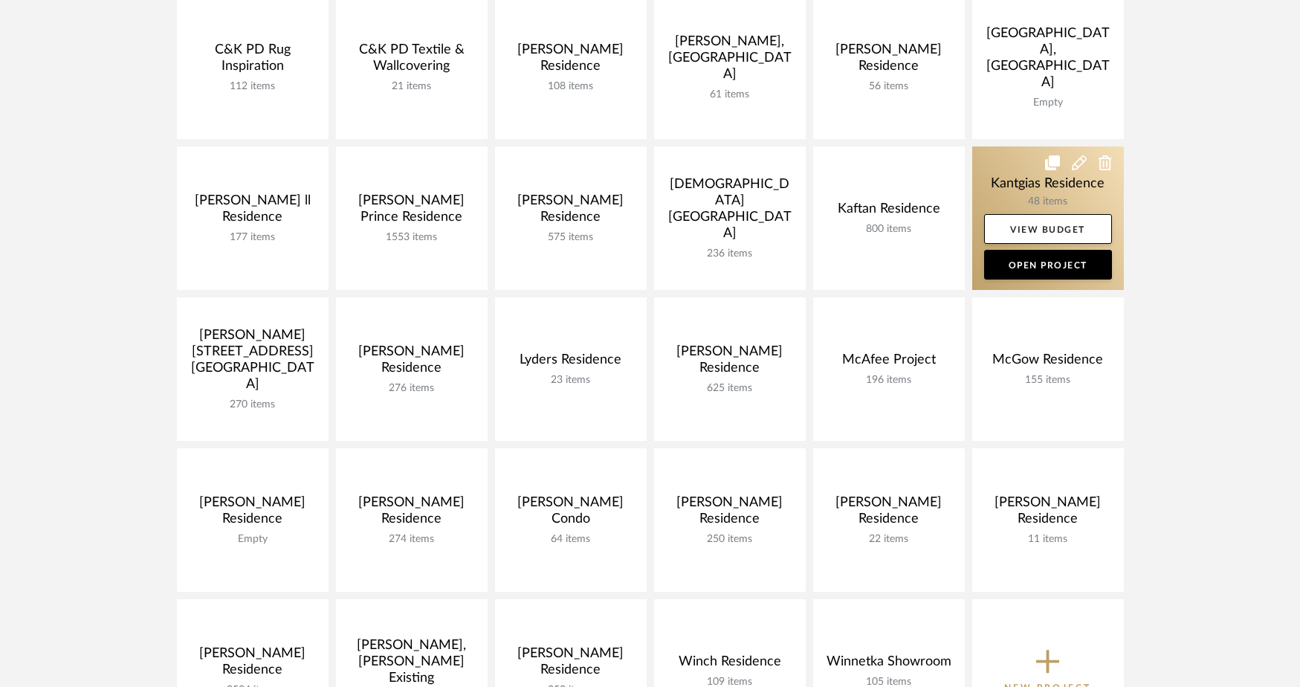  Describe the element at coordinates (571, 539) in the screenshot. I see `div: 64 items` at that location.